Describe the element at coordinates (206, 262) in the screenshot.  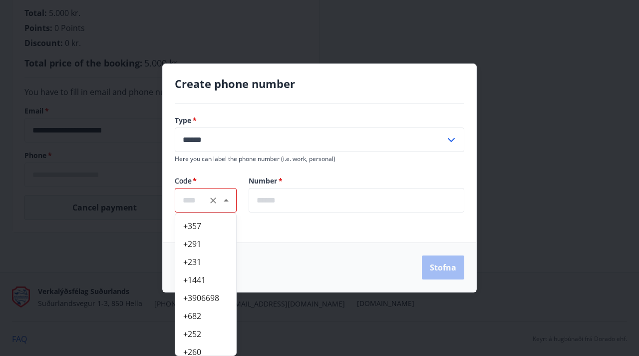
I see `li: +231` at that location.